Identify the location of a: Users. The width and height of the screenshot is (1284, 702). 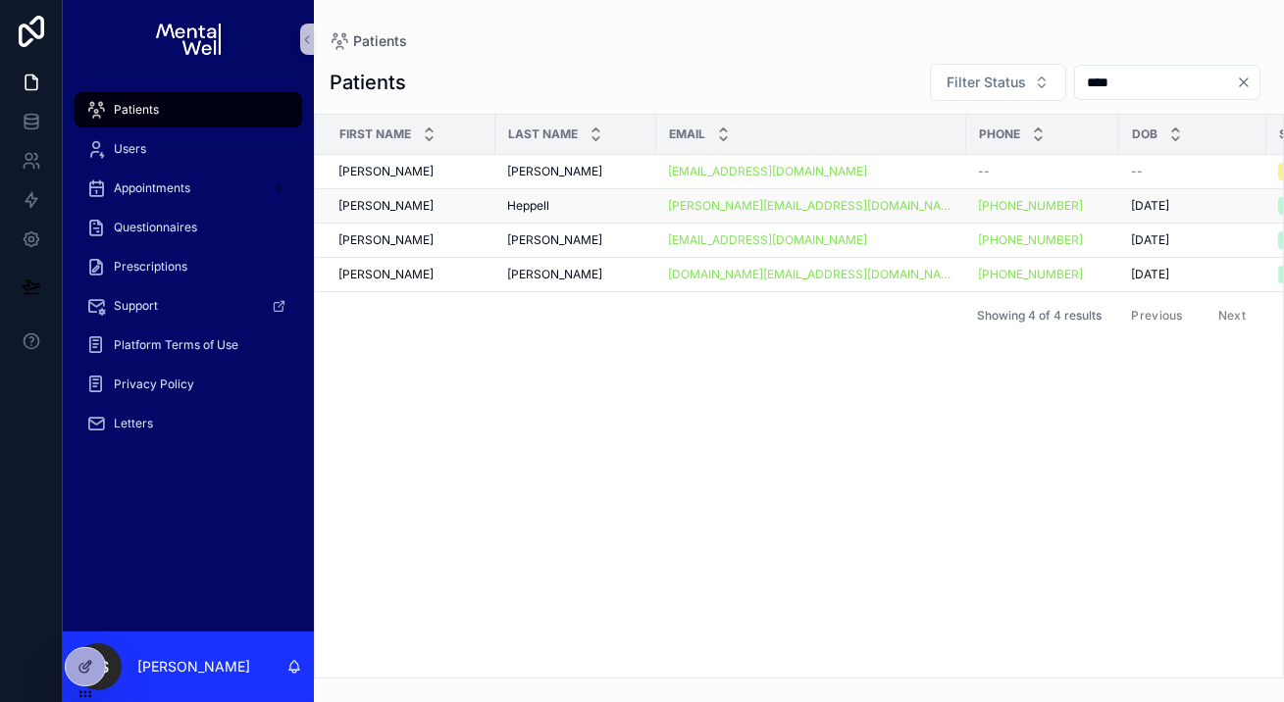
(188, 149).